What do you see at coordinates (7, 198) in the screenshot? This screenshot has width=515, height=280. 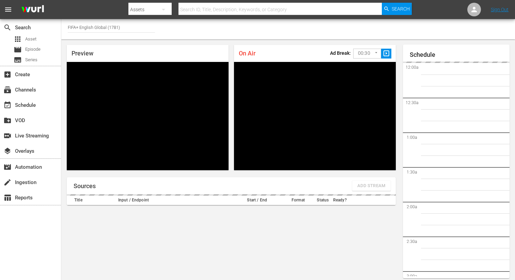 I see `span: Reports` at bounding box center [7, 198].